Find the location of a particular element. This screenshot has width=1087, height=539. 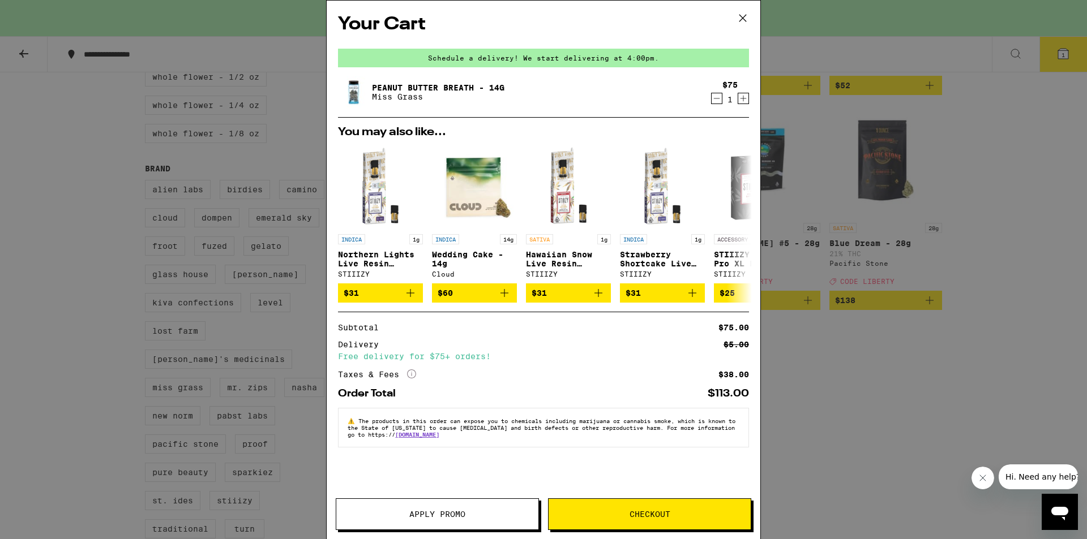

p: SATIVA is located at coordinates (539, 239).